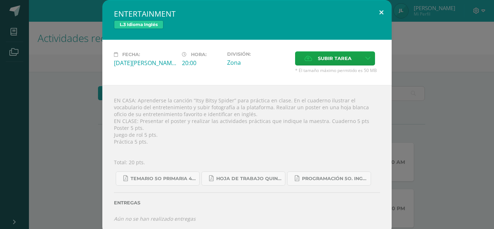  I want to click on span: * El tamaño máximo permitido es 50 MB, so click(337, 70).